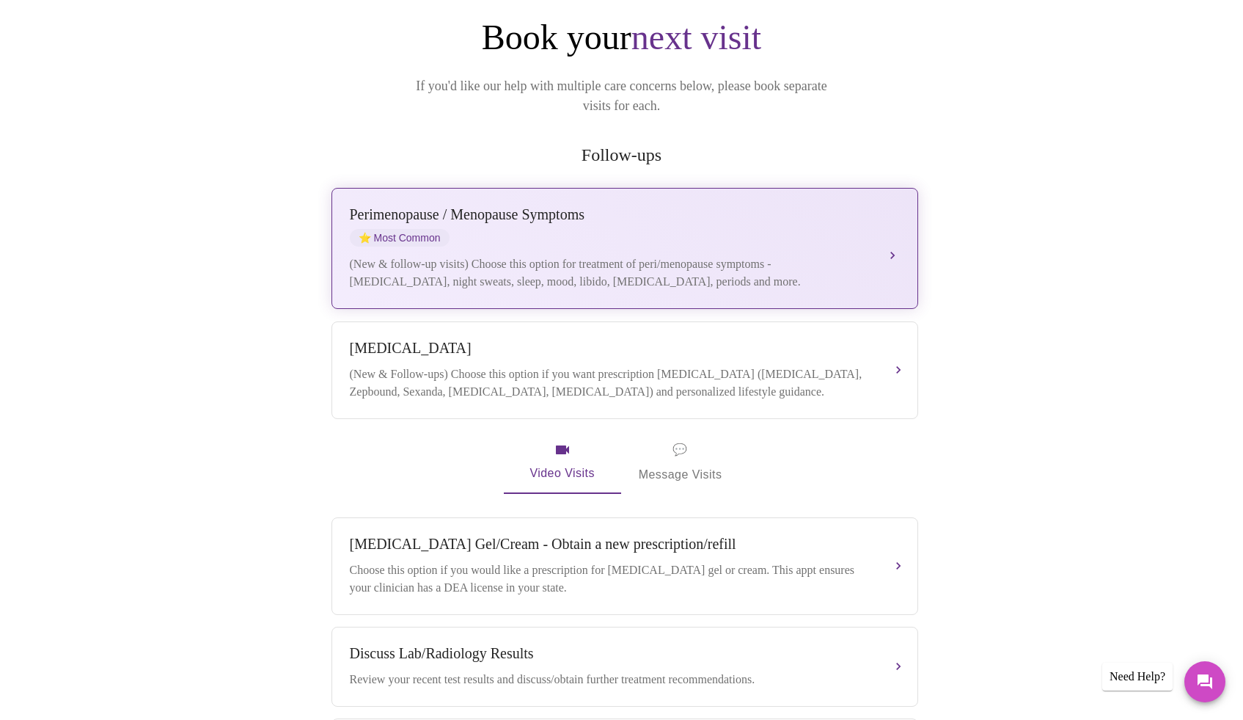  I want to click on div: Review your recent test results and discuss/obtain further treatment recommendations., so click(610, 679).